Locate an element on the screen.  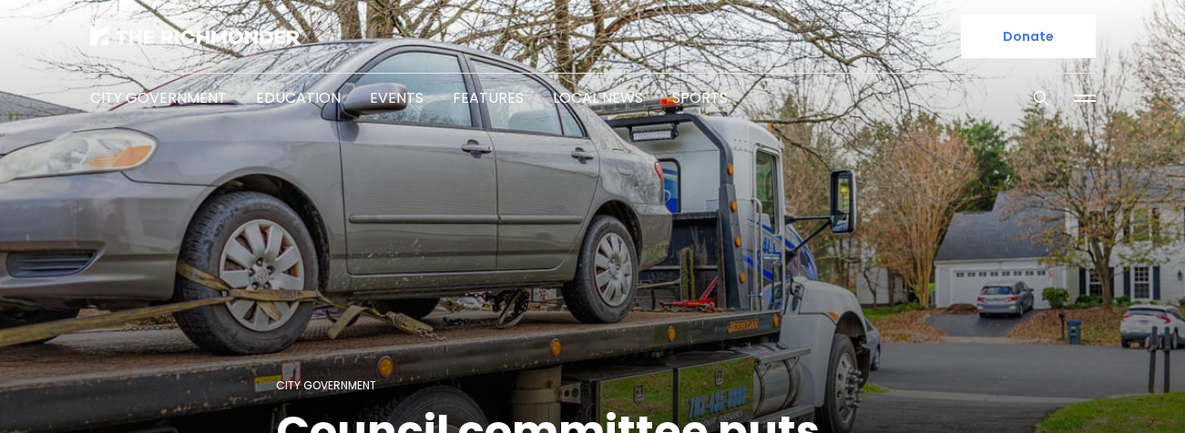
a: Donate is located at coordinates (1028, 36).